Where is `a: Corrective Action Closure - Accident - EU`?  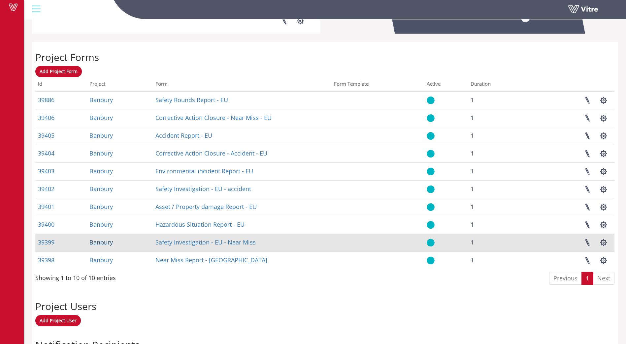
a: Corrective Action Closure - Accident - EU is located at coordinates (211, 153).